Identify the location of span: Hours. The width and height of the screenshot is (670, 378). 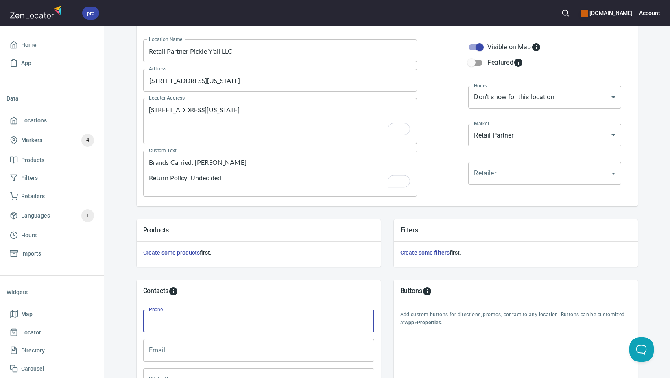
(29, 235).